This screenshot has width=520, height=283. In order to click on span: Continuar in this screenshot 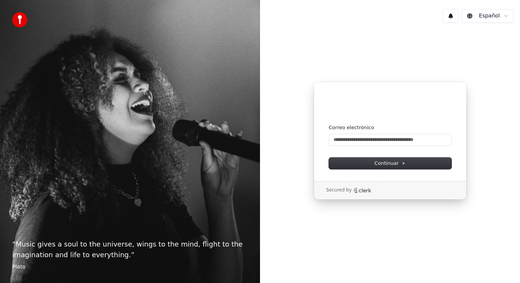, I will do `click(390, 164)`.